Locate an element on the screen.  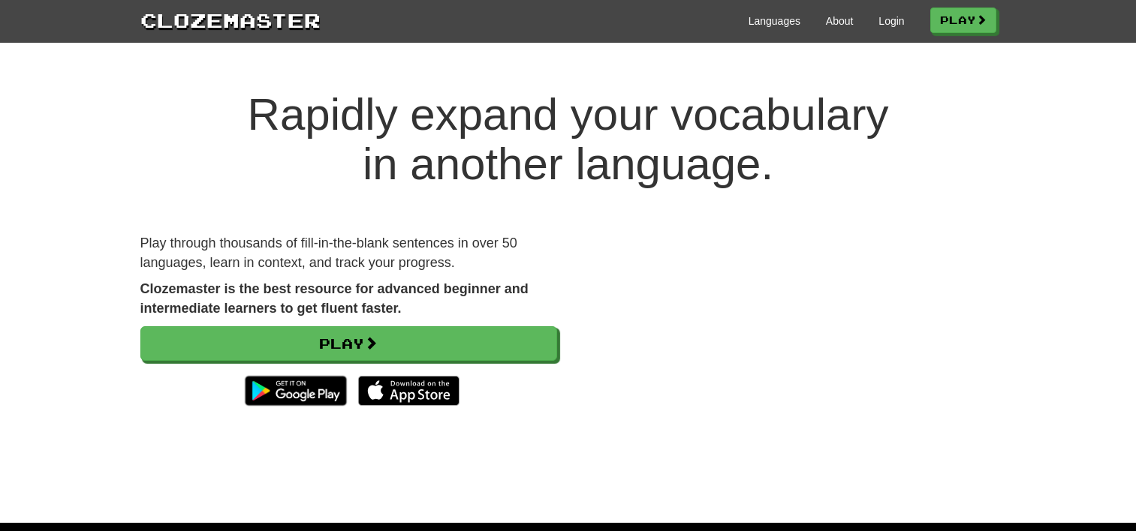
a: Login is located at coordinates (891, 21).